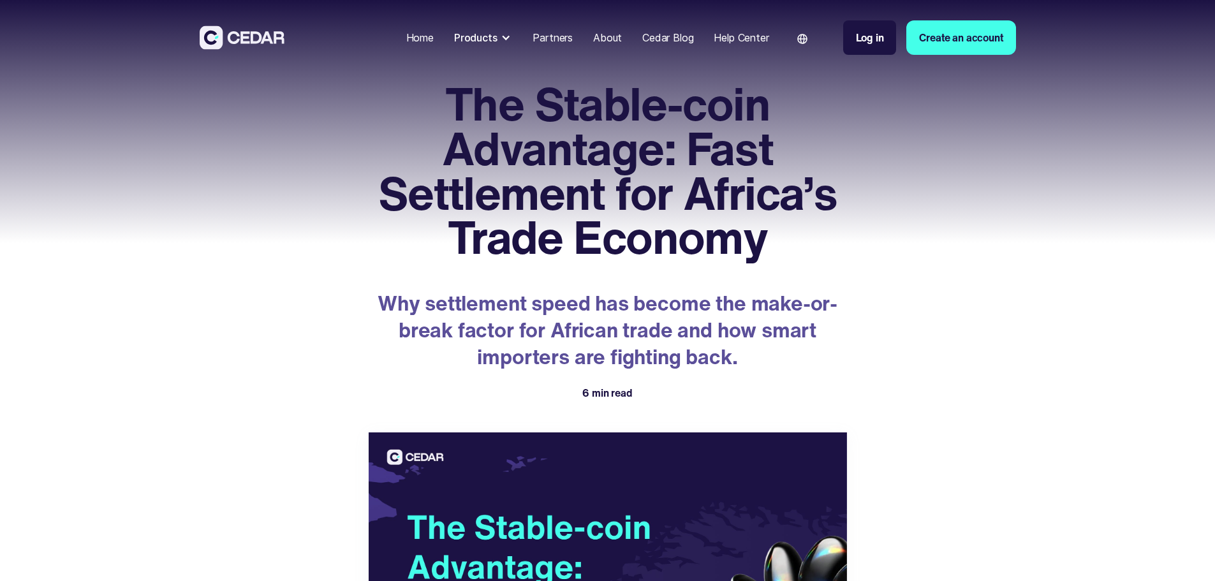 The image size is (1215, 581). Describe the element at coordinates (802, 39) in the screenshot. I see `img: world icon` at that location.